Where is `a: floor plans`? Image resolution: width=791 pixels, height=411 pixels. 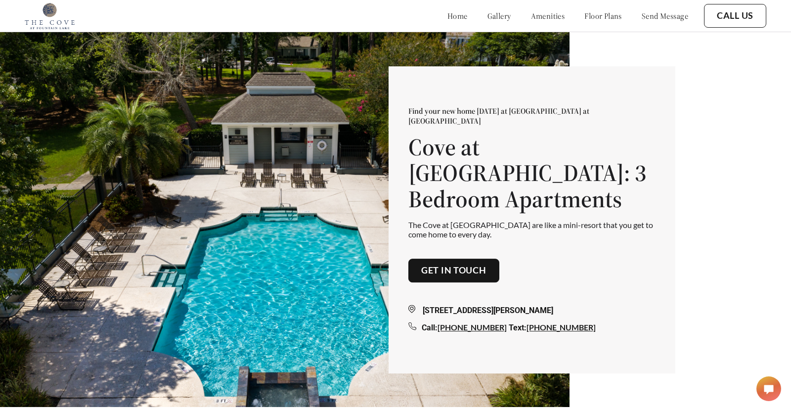
a: floor plans is located at coordinates (603, 16).